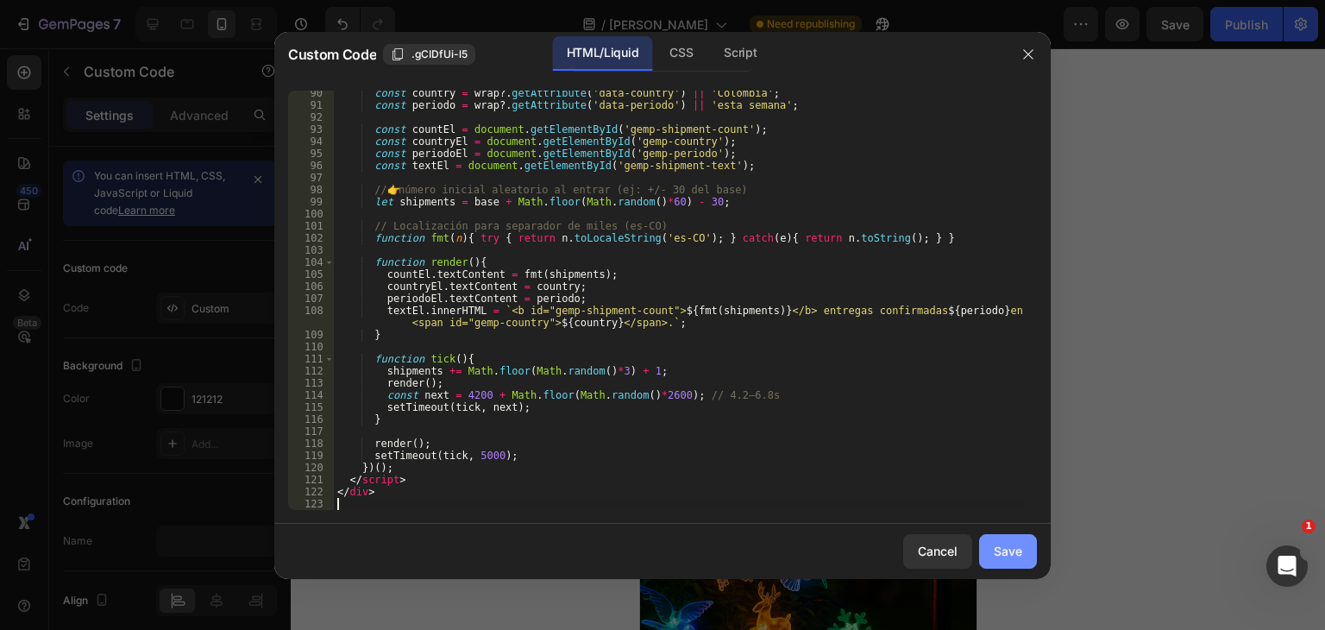 The image size is (1325, 630). What do you see at coordinates (148, 17) in the screenshot?
I see `span: iPhone 13 Pro ( 390 px)` at bounding box center [148, 17].